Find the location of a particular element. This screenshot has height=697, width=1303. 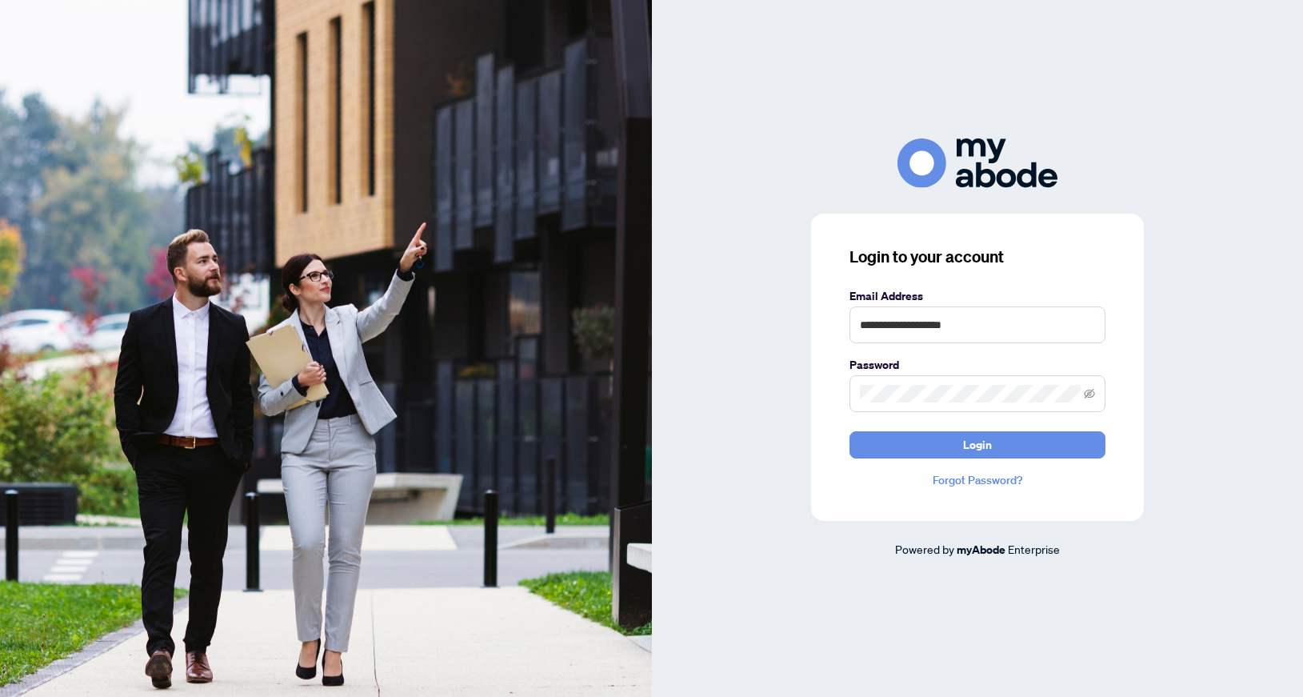

span: Login is located at coordinates (978, 445).